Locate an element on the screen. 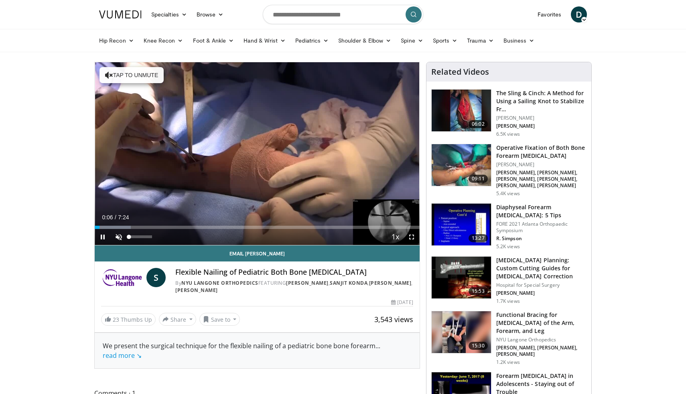  div: We present the surgical technique for the flexible nailing of a pediatric bone bone forearm is located at coordinates (257, 350).